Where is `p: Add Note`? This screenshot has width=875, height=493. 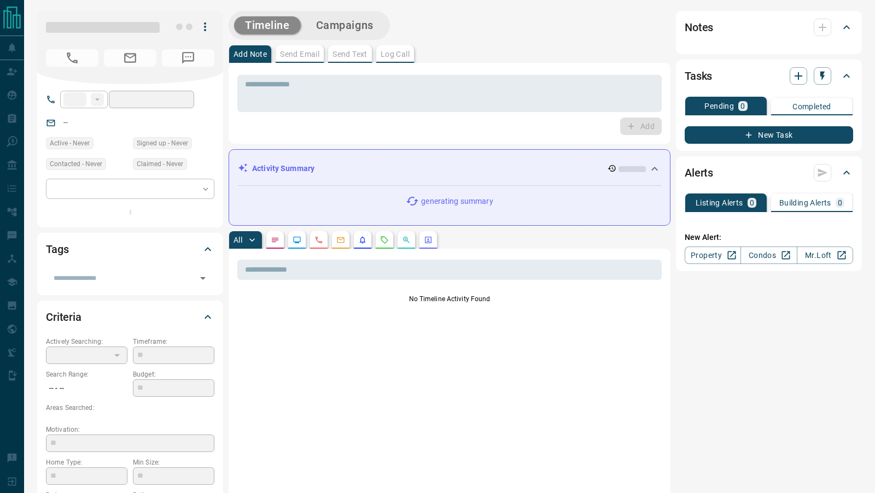
p: Add Note is located at coordinates (250, 54).